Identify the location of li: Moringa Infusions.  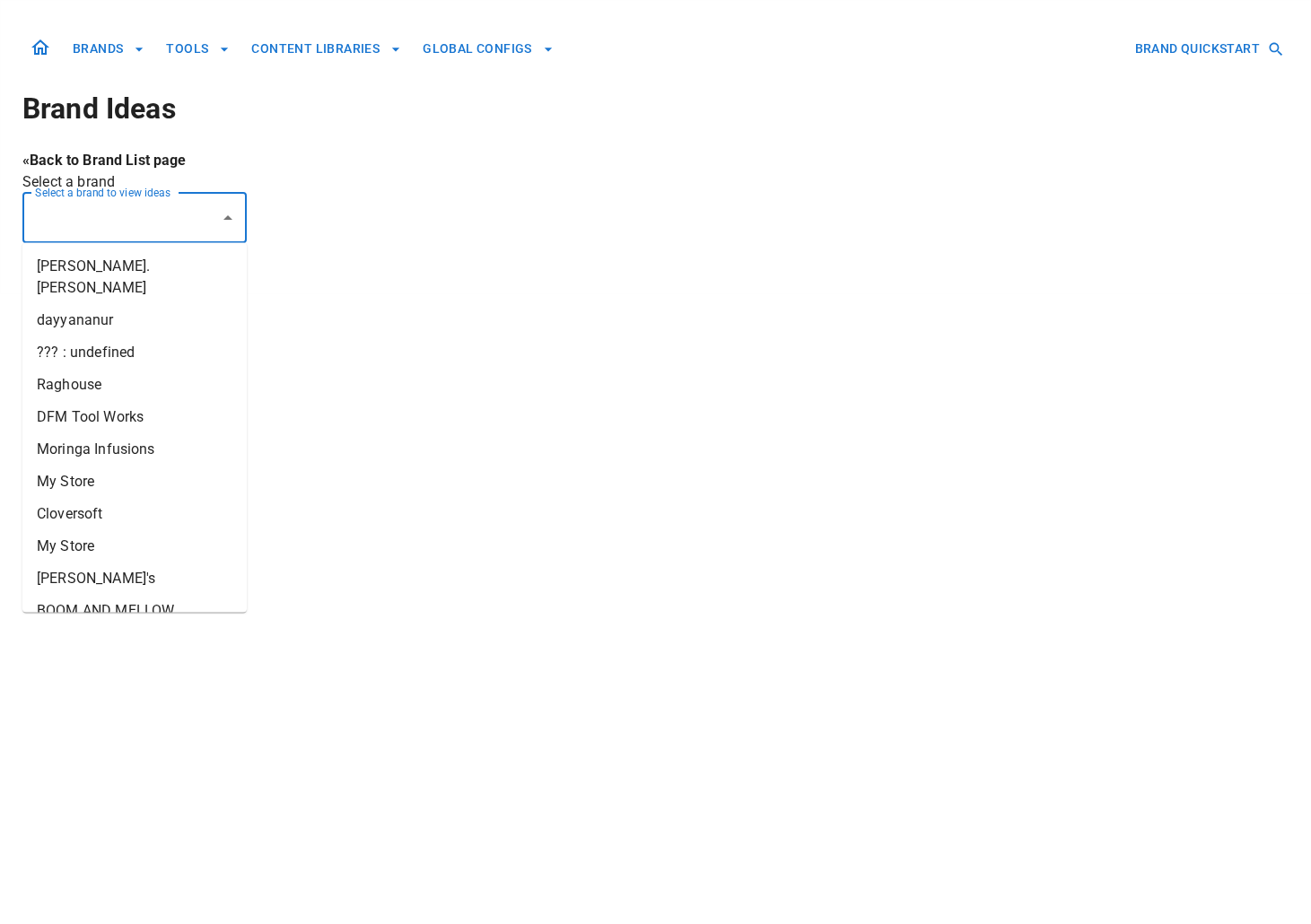
(134, 450).